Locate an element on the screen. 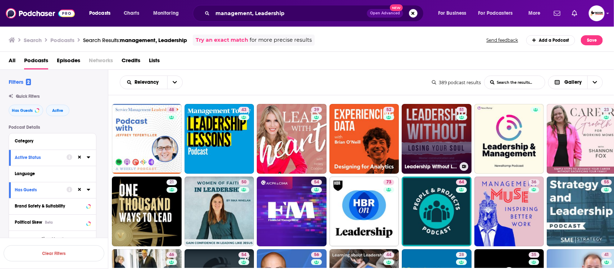 The width and height of the screenshot is (614, 269). div: Language is located at coordinates (50, 174).